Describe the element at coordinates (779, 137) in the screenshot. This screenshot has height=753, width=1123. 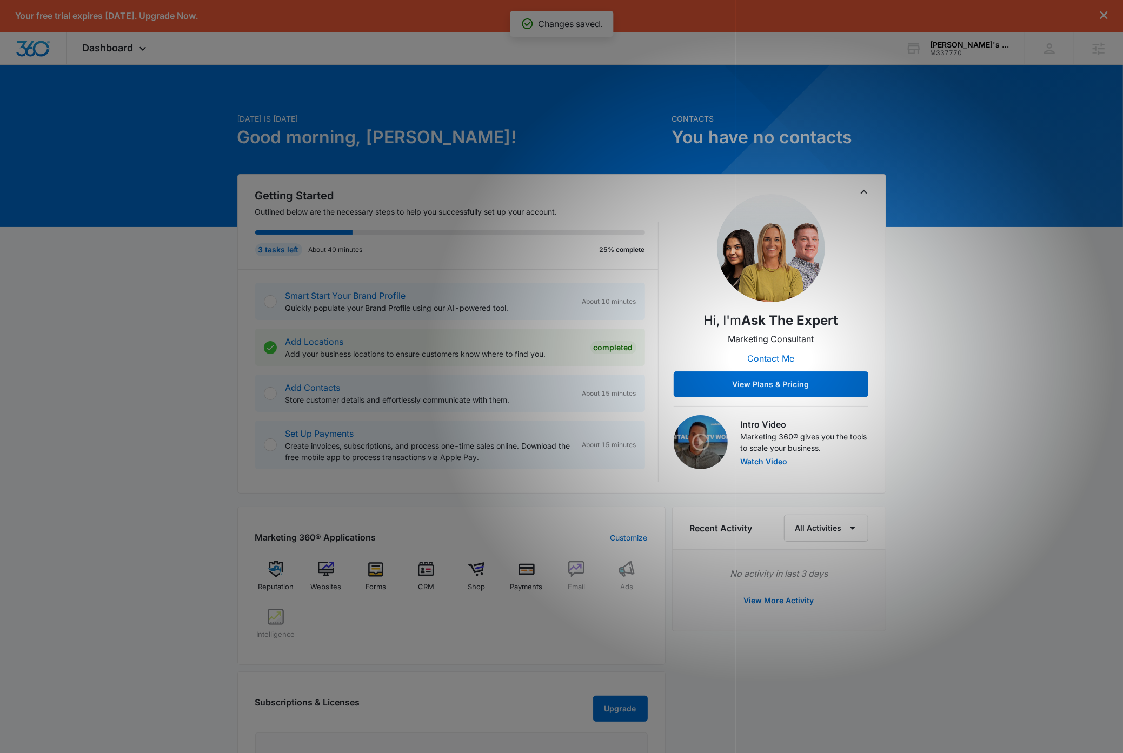
I see `h1: You have no contacts` at that location.